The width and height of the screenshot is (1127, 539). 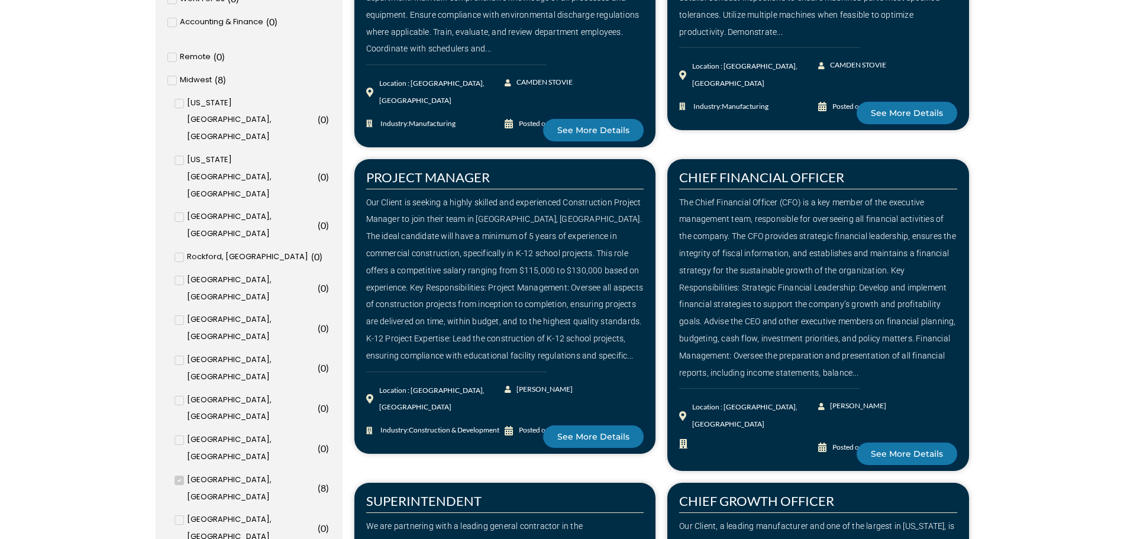 What do you see at coordinates (762, 177) in the screenshot?
I see `a: CHIEF FINANCIAL OFFICER` at bounding box center [762, 177].